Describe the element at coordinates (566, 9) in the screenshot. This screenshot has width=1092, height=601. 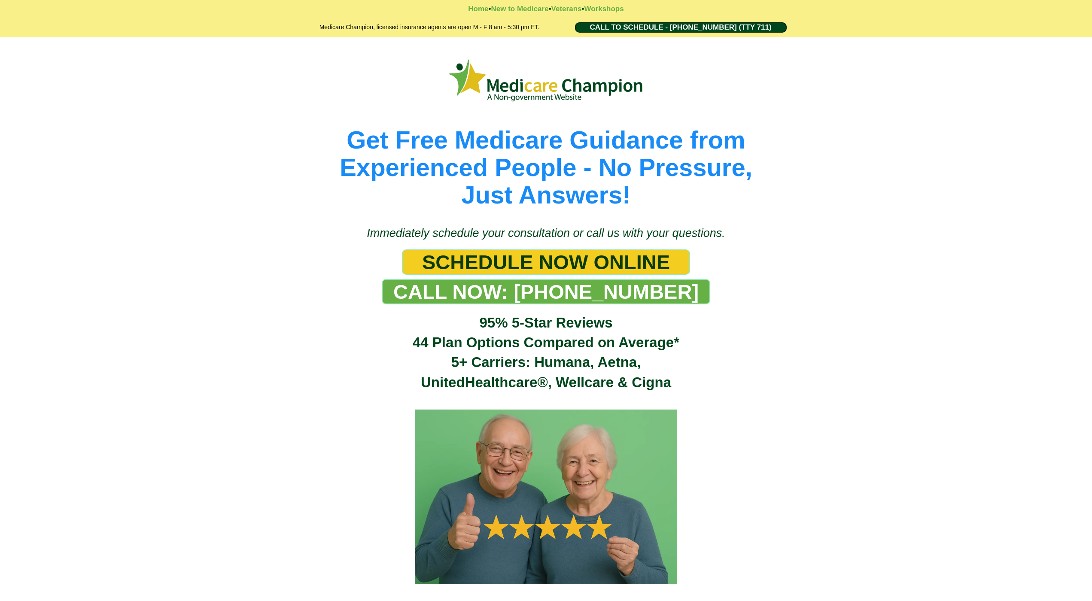
I see `strong: Veterans` at that location.